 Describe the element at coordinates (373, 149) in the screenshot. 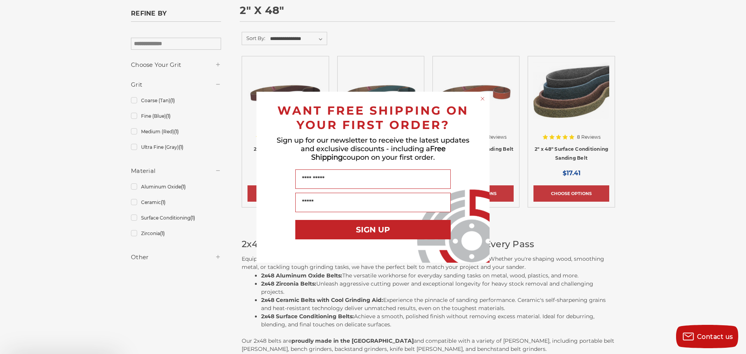

I see `span: Sign up for our newsletter to receive the latest updates and exclusive discounts - including a co...` at that location.